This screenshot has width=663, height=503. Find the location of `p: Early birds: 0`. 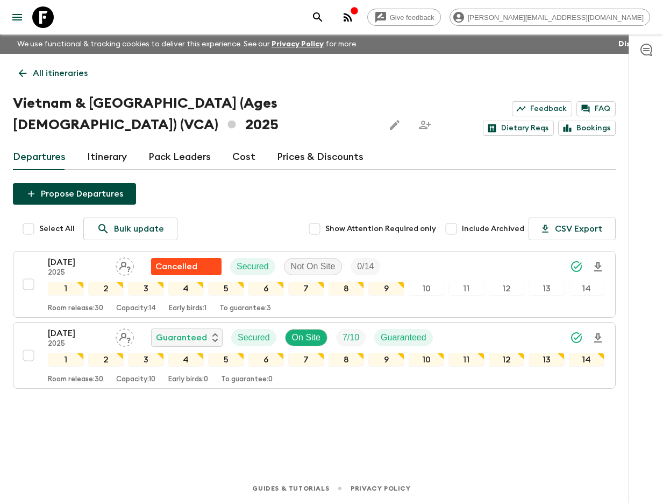

p: Early birds: 0 is located at coordinates (188, 379).